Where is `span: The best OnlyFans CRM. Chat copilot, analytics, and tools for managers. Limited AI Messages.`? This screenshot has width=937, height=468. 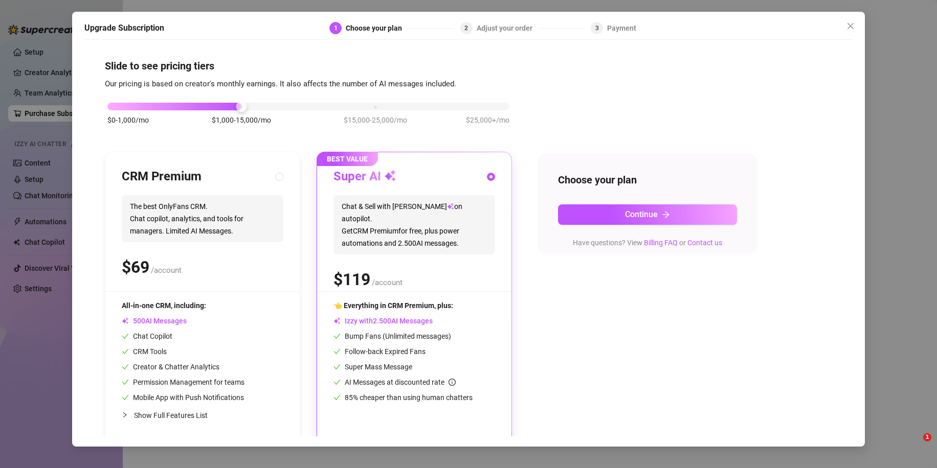 span: The best OnlyFans CRM. Chat copilot, analytics, and tools for managers. Limited AI Messages. is located at coordinates (202, 219).